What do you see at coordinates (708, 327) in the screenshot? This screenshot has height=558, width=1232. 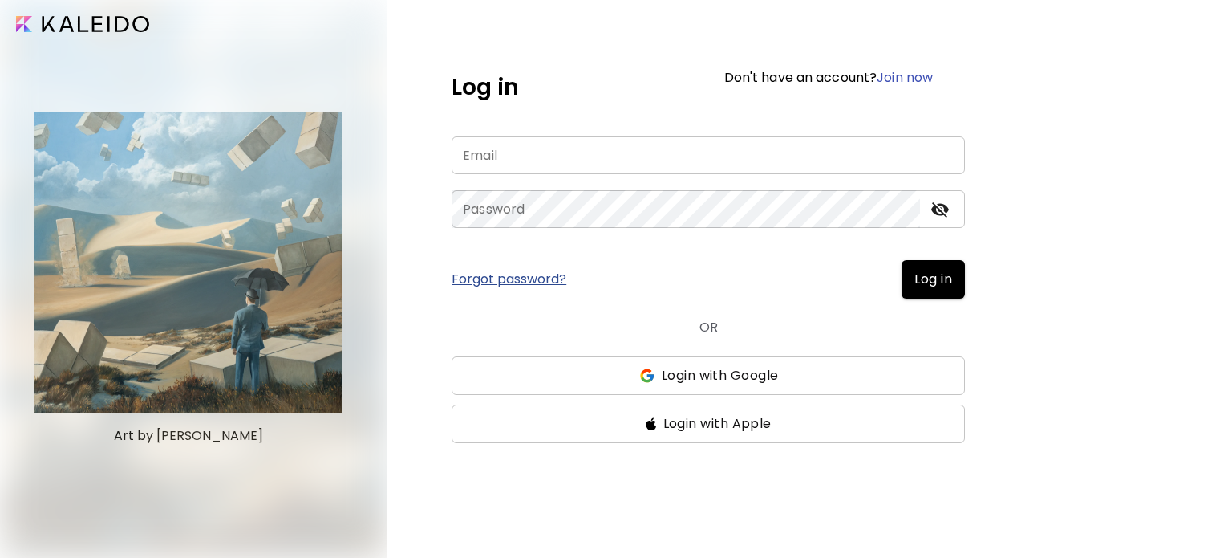 I see `p: OR` at bounding box center [708, 327].